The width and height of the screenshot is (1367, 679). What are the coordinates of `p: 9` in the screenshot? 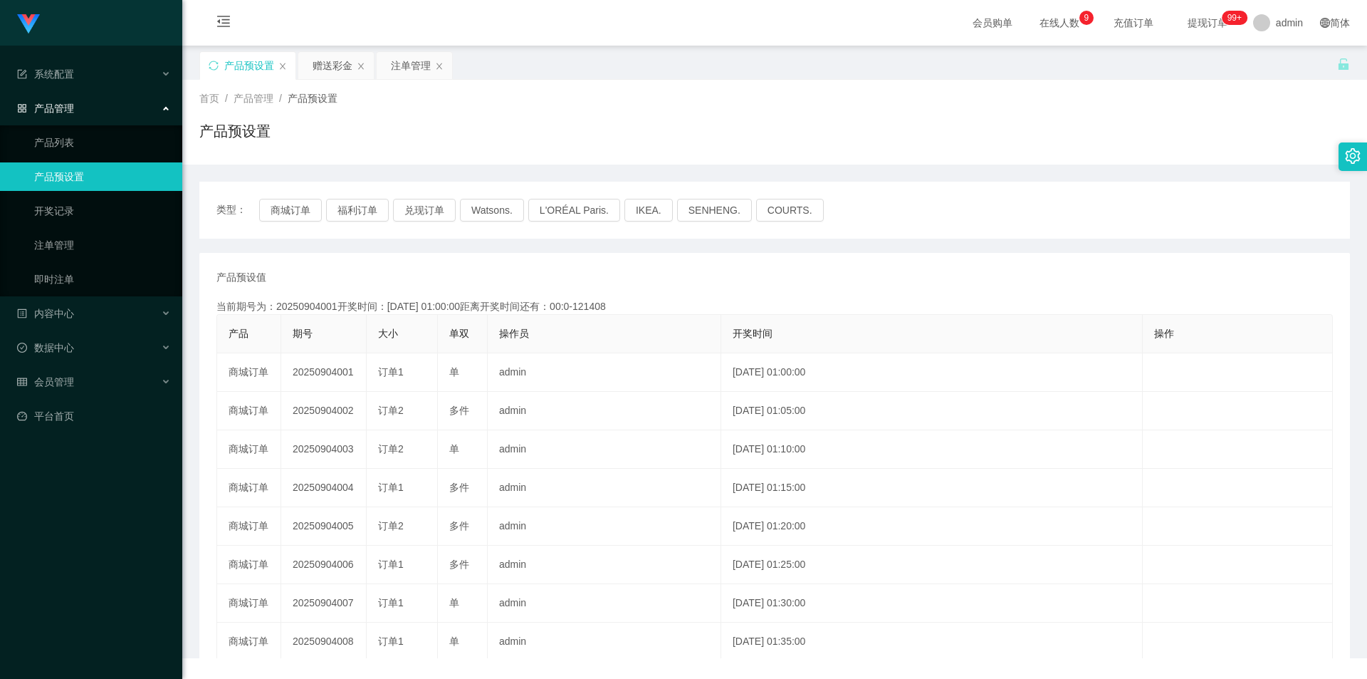 It's located at (1087, 18).